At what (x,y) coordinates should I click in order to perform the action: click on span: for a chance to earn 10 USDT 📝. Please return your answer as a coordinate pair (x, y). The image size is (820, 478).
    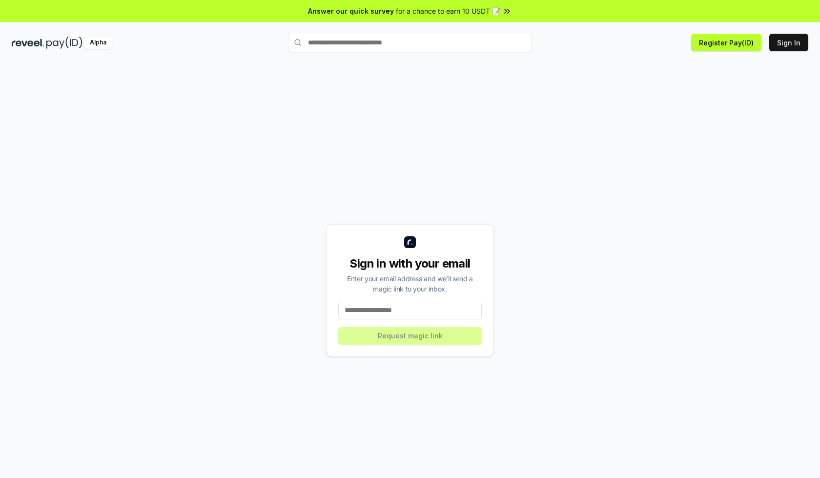
    Looking at the image, I should click on (448, 11).